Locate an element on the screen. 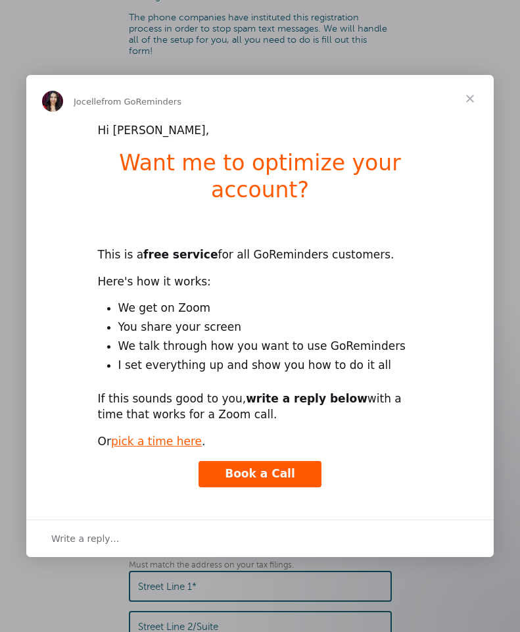 The width and height of the screenshot is (520, 632). div: Or . is located at coordinates (260, 442).